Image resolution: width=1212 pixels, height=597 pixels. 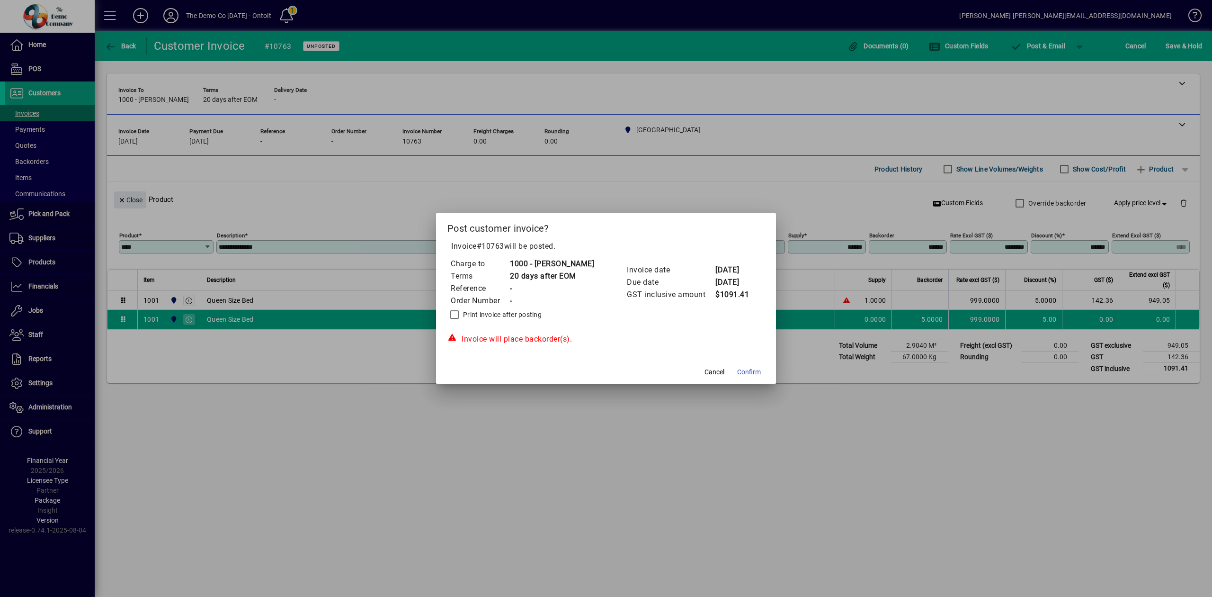 I want to click on td: $1091.41, so click(x=734, y=295).